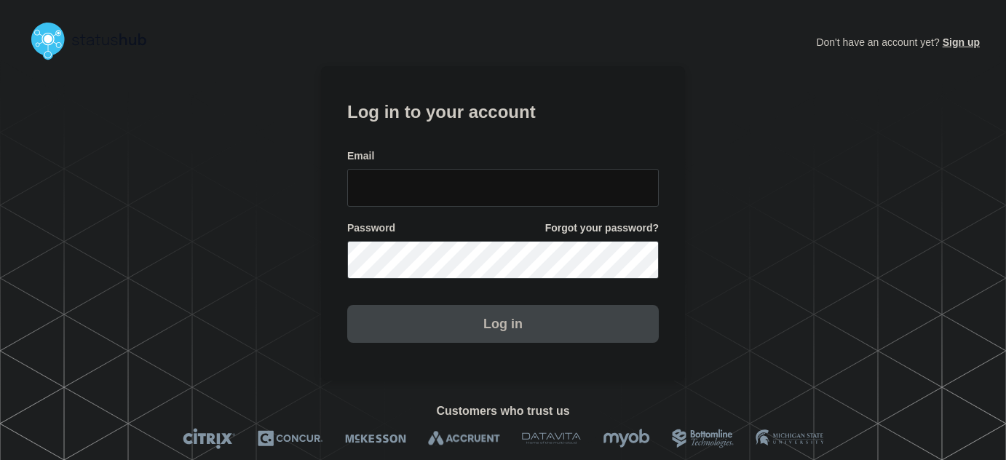 This screenshot has width=1006, height=460. I want to click on img: Bottomline logo, so click(703, 438).